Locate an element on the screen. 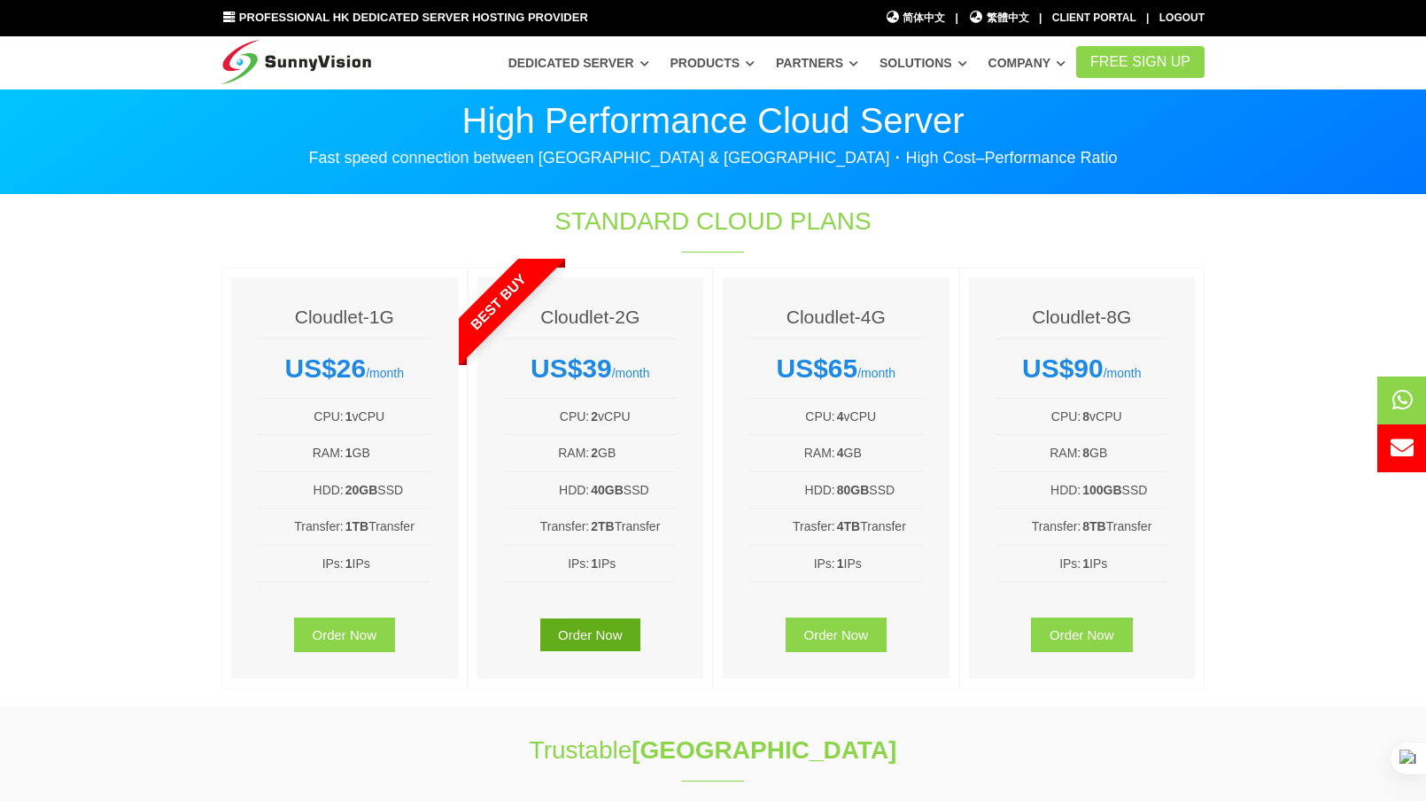  a: FREE Sign Up is located at coordinates (1140, 62).